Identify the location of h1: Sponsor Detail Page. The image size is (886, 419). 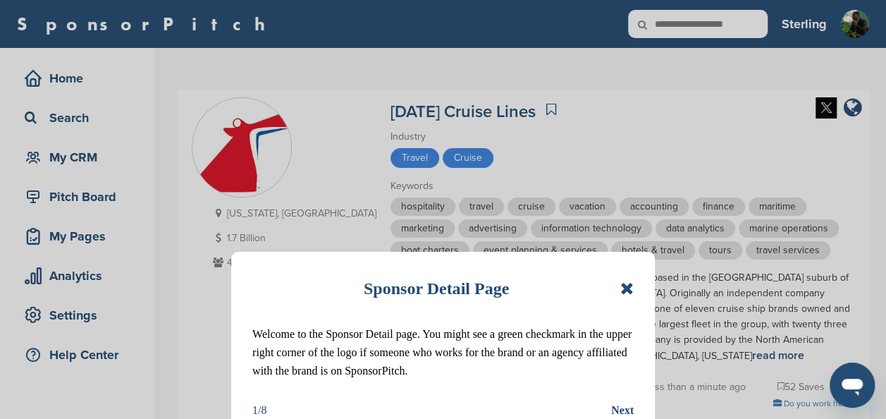
(436, 288).